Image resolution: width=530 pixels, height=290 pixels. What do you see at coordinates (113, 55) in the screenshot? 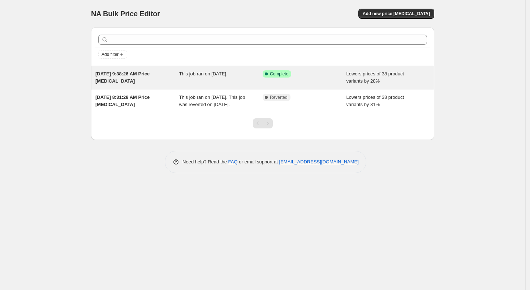
I see `button: Add filter` at bounding box center [113, 55].